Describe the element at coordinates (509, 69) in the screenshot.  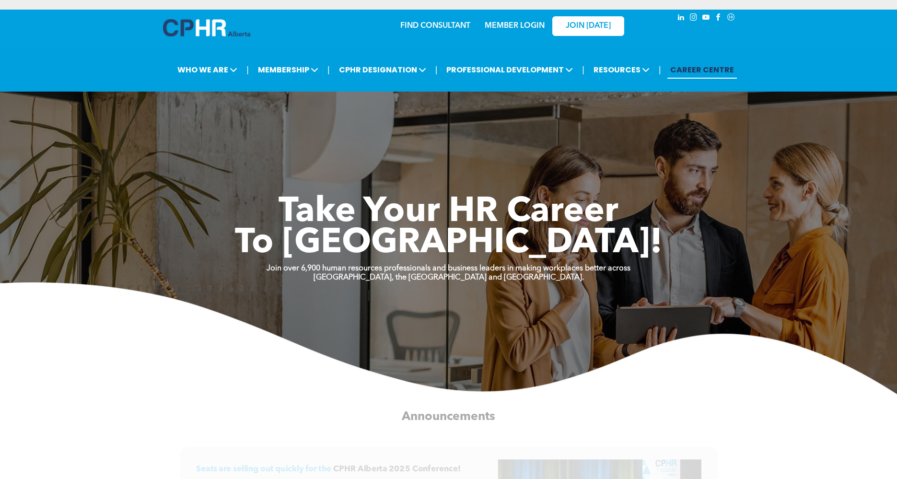
I see `span: PROFESSIONAL DEVELOPMENT` at that location.